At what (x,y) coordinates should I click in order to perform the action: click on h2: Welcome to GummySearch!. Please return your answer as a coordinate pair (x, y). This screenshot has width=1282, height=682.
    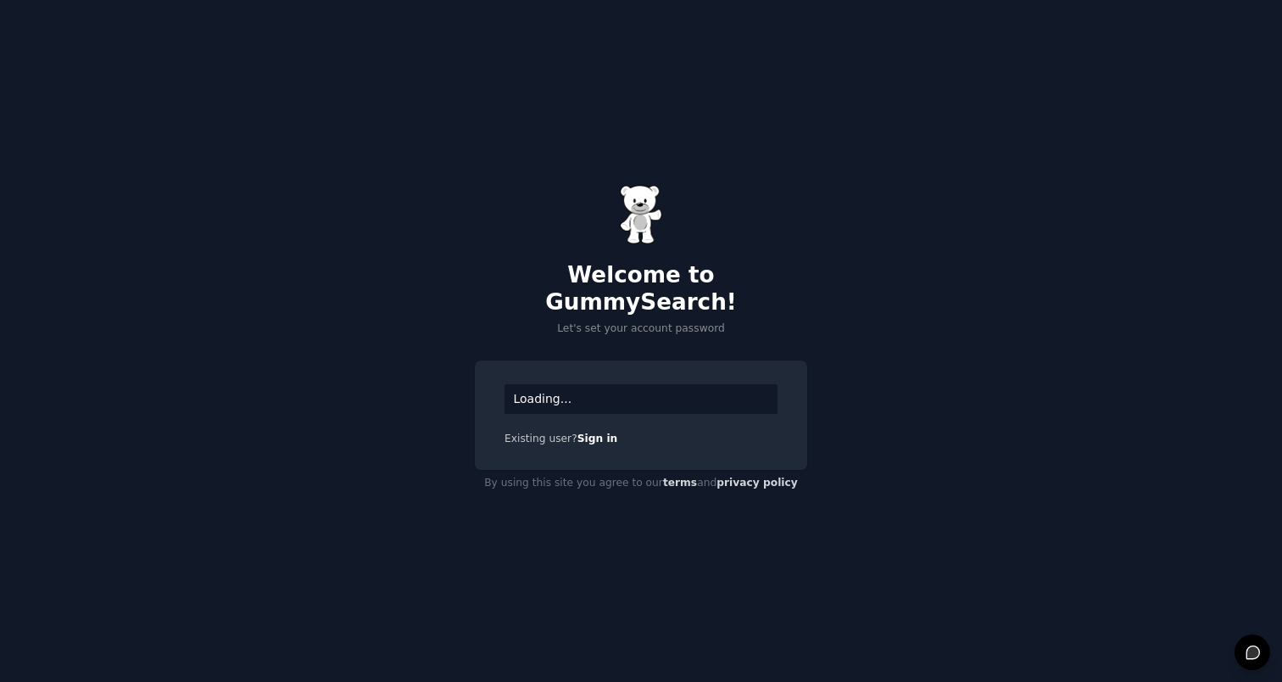
    Looking at the image, I should click on (641, 288).